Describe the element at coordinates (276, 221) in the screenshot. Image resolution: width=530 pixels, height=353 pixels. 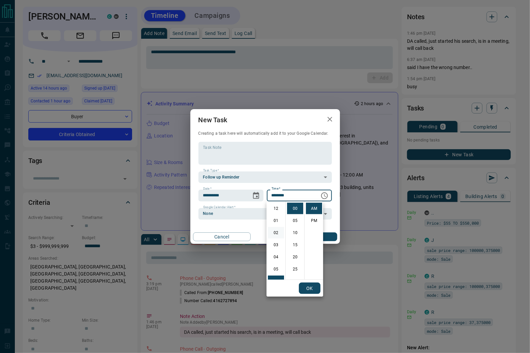
I see `li: 1 hours` at that location.